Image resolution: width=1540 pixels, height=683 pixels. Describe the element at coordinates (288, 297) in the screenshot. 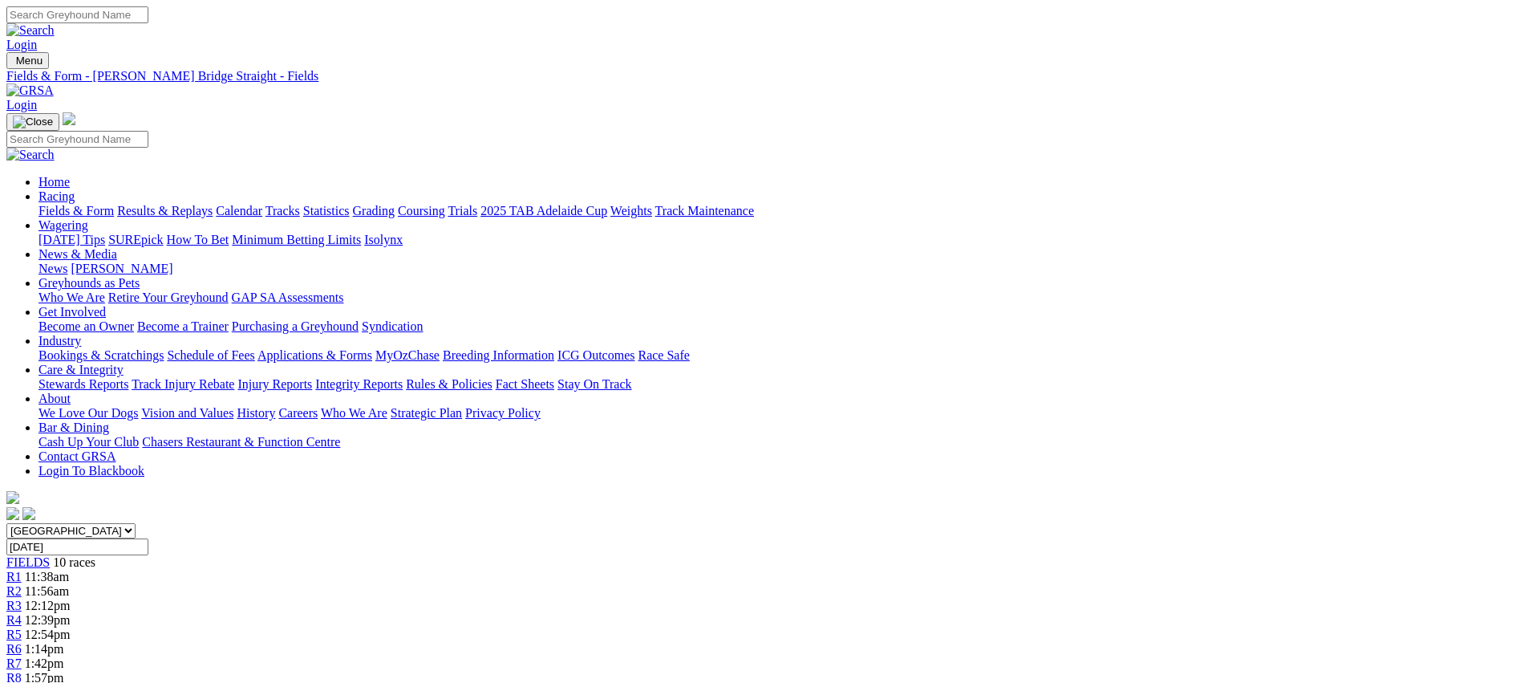

I see `a: GAP SA Assessments` at that location.